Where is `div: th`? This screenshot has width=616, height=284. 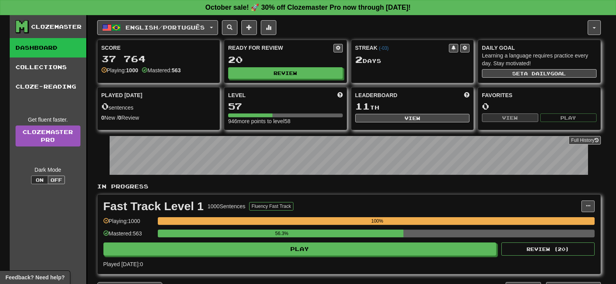
div: th is located at coordinates (412, 106).